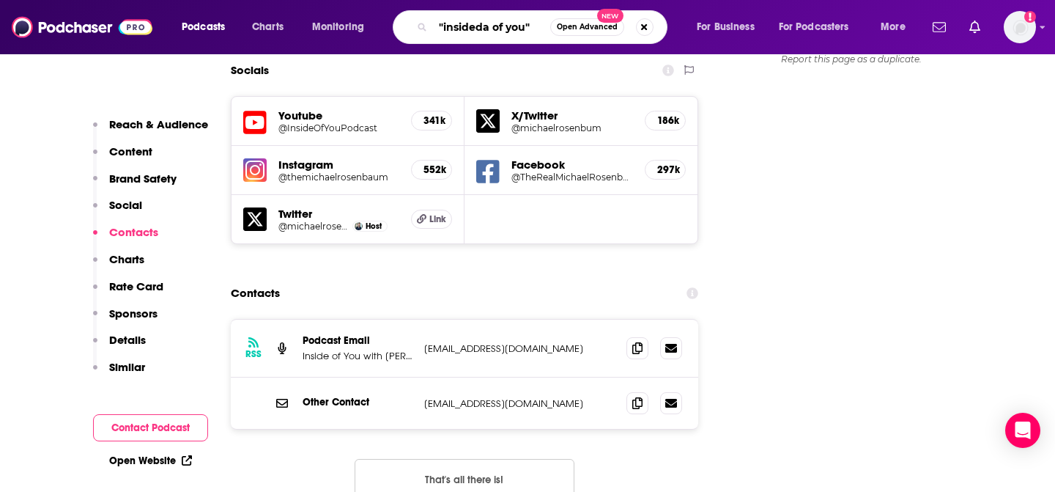 The image size is (1055, 492). Describe the element at coordinates (119, 265) in the screenshot. I see `button: Charts` at that location.